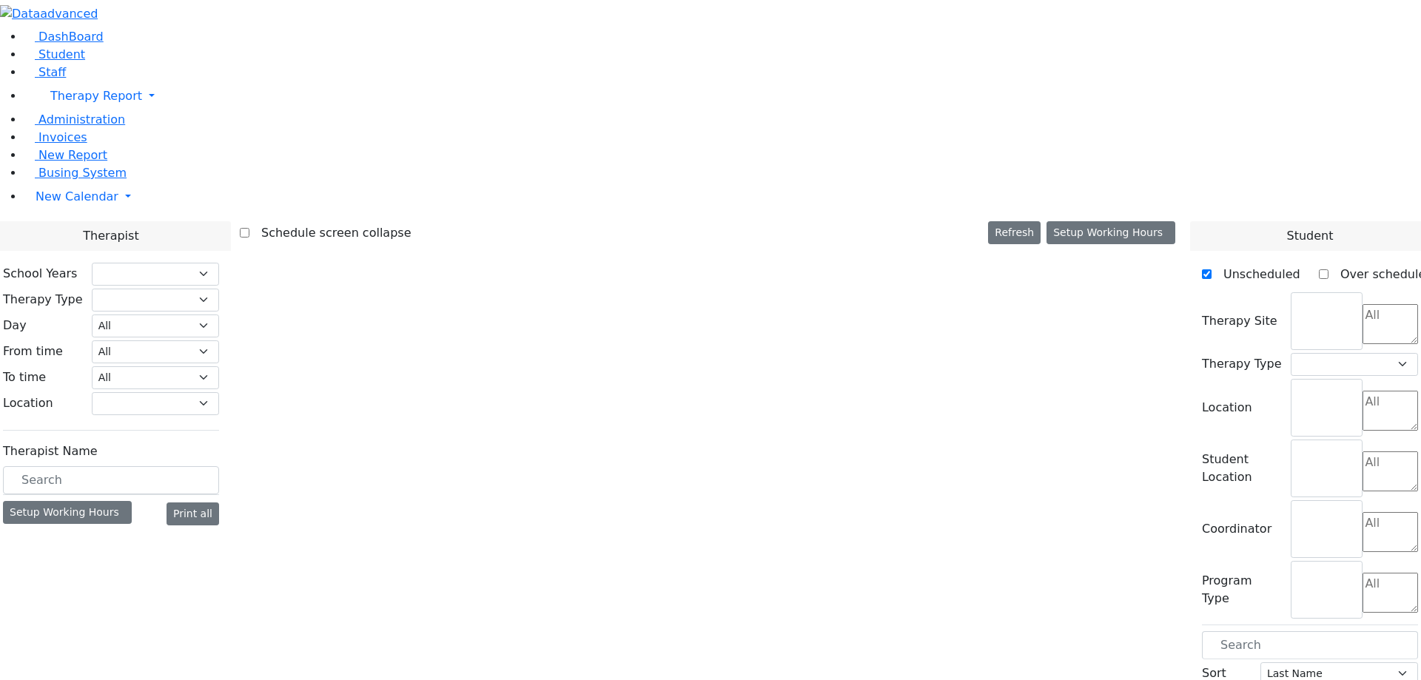 The height and width of the screenshot is (680, 1421). I want to click on a: DashBoard, so click(64, 36).